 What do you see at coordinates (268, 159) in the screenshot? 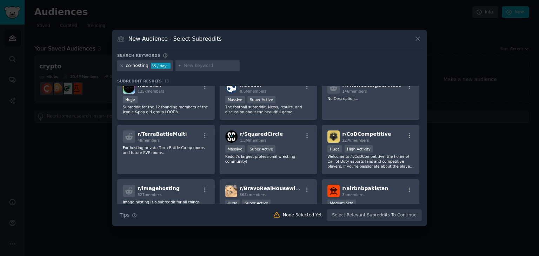
I see `p: Reddit's largest professional wrestling community!` at bounding box center [268, 159].